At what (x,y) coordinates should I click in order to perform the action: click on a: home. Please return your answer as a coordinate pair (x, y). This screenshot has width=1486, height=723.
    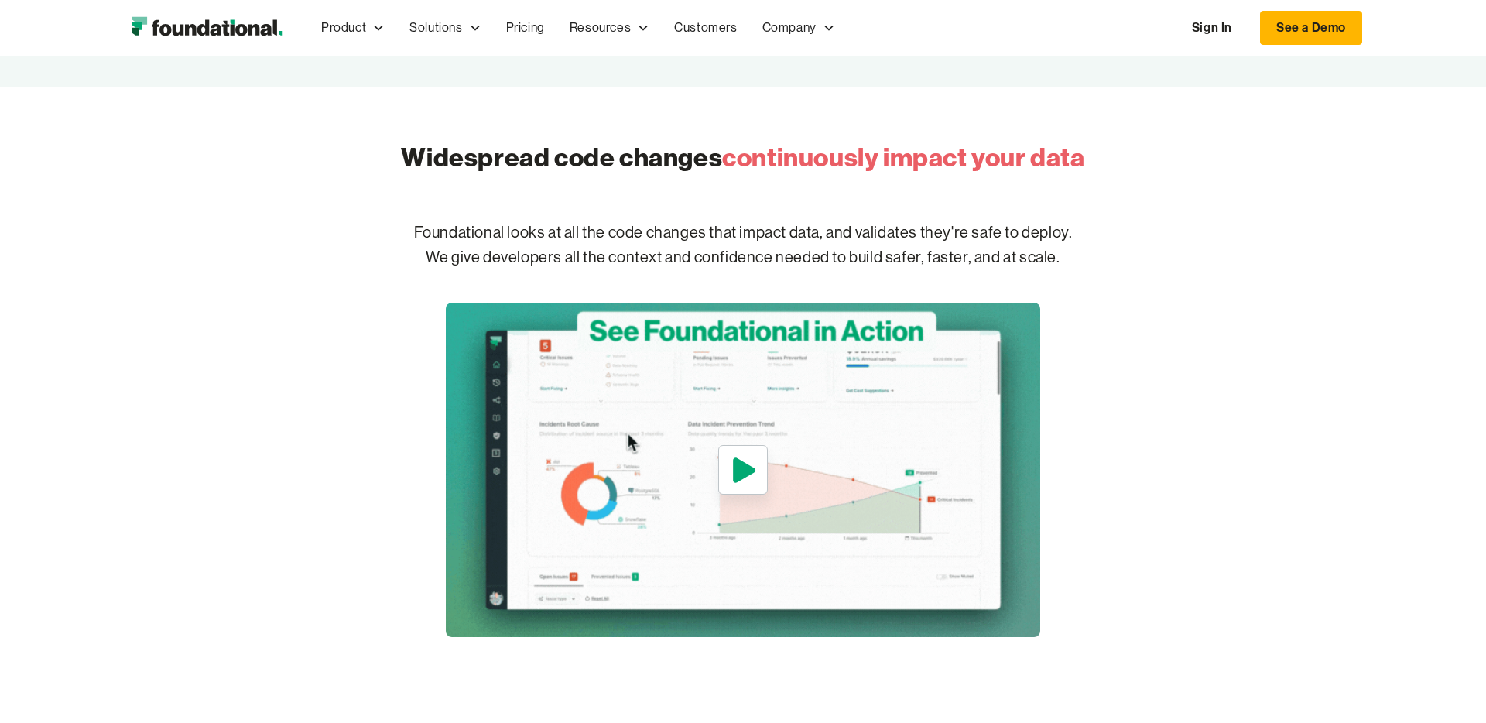
    Looking at the image, I should click on (207, 28).